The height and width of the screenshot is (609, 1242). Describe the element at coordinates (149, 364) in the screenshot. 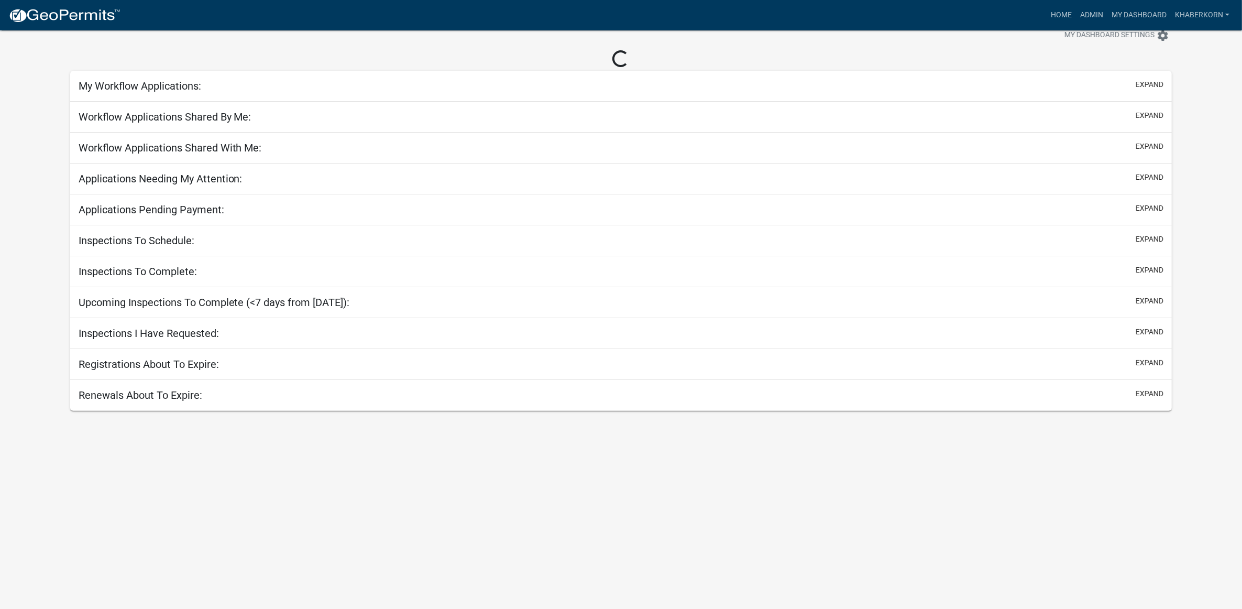

I see `h5: Registrations About To Expire:` at that location.